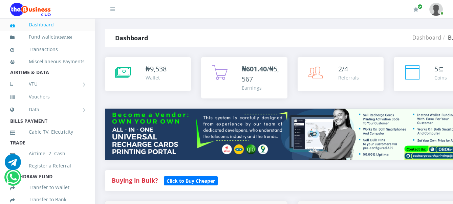  What do you see at coordinates (47, 37) in the screenshot?
I see `a: Fund wallet[9,537.65]` at bounding box center [47, 37].